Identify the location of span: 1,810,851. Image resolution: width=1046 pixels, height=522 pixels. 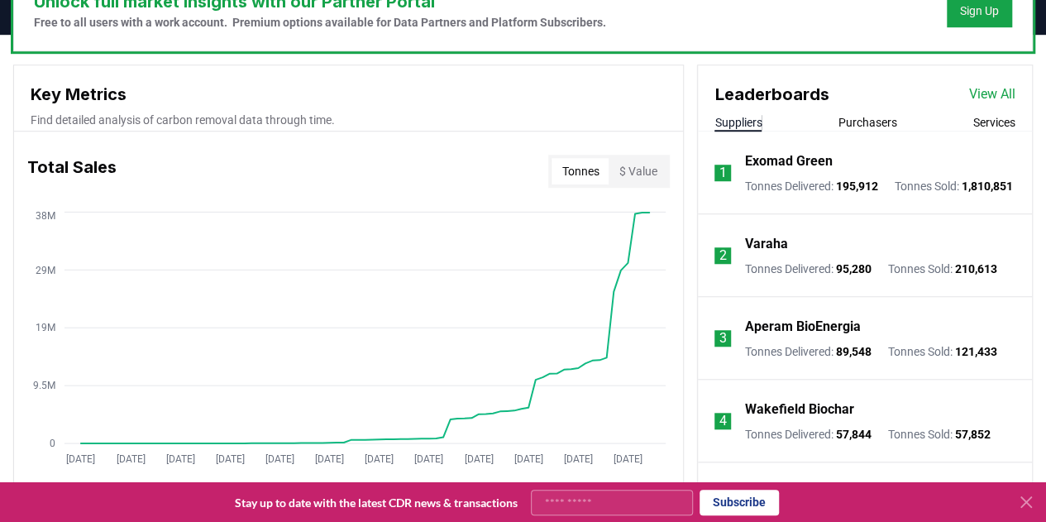
(986, 186).